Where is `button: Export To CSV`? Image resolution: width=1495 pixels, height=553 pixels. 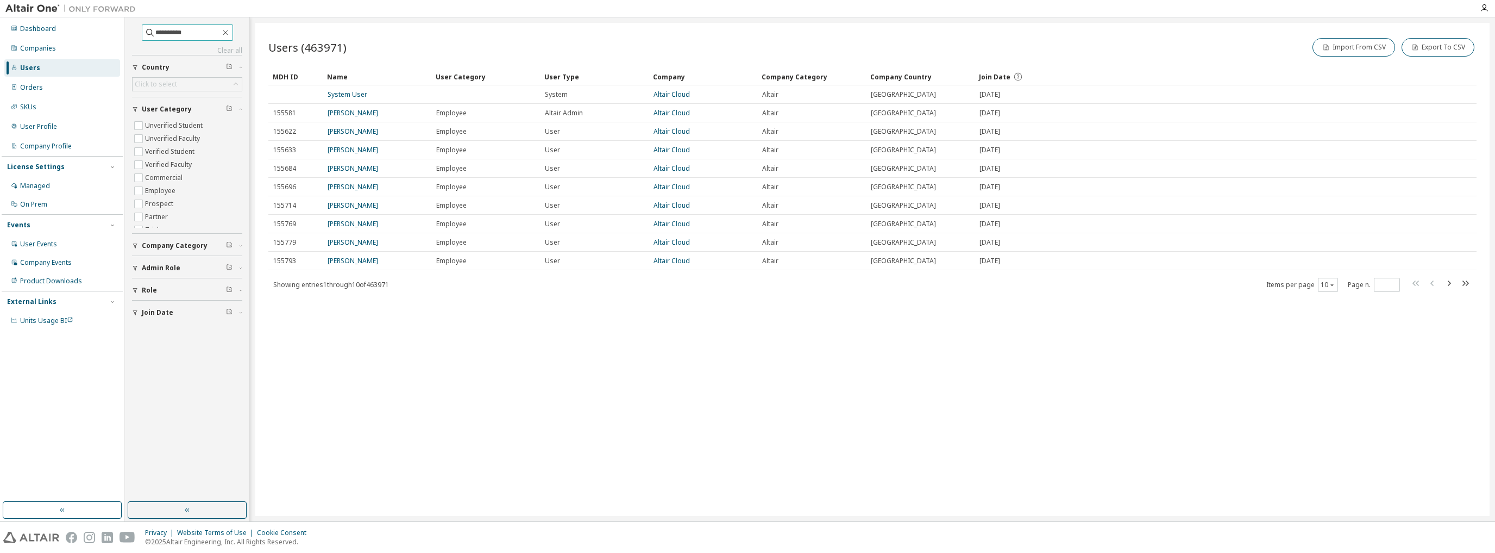
button: Export To CSV is located at coordinates (1438, 47).